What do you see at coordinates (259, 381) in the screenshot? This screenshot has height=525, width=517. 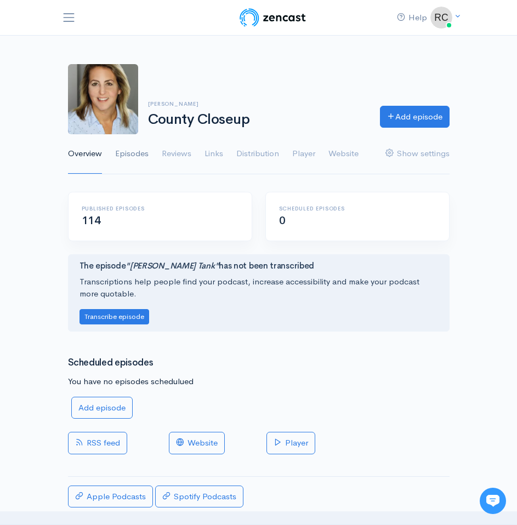 I see `p: You have no episodes schedulued` at bounding box center [259, 381].